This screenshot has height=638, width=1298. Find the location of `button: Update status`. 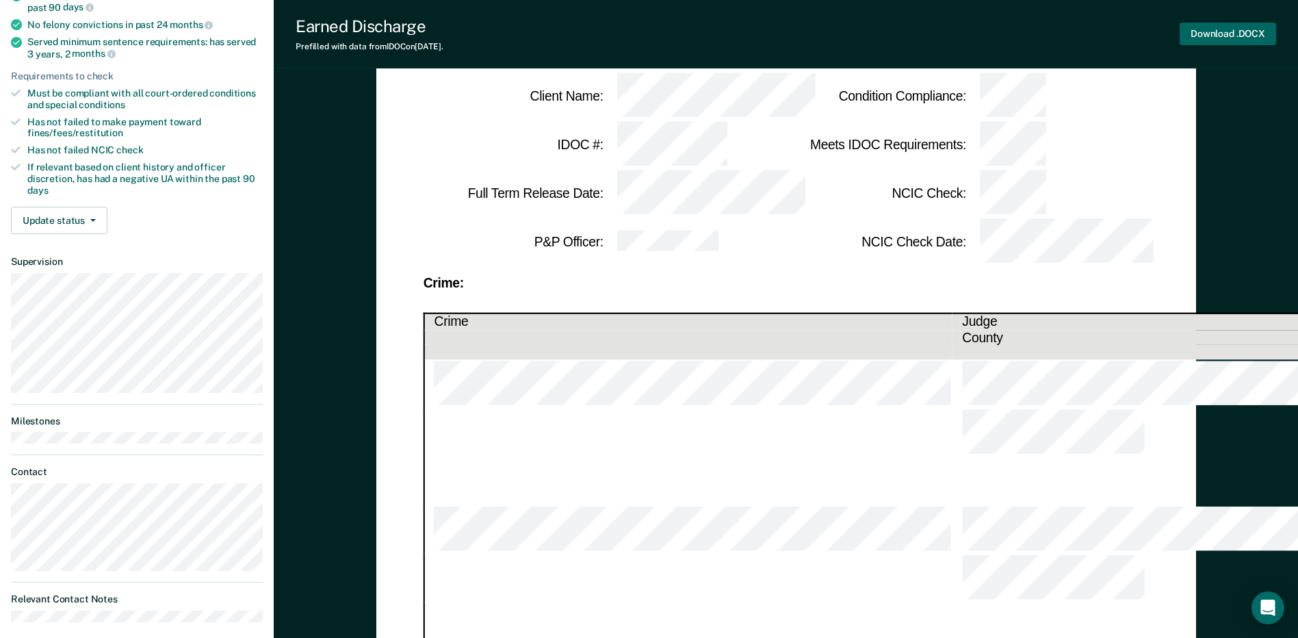

button: Update status is located at coordinates (59, 220).